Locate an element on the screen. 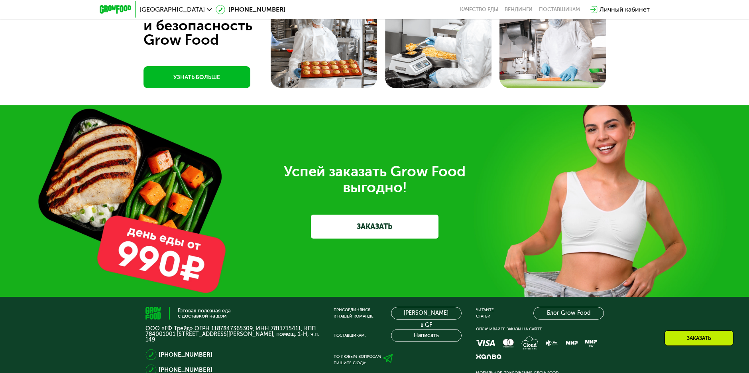 The width and height of the screenshot is (749, 373). a: УЗНАТЬ БОЛЬШЕ is located at coordinates (197, 77).